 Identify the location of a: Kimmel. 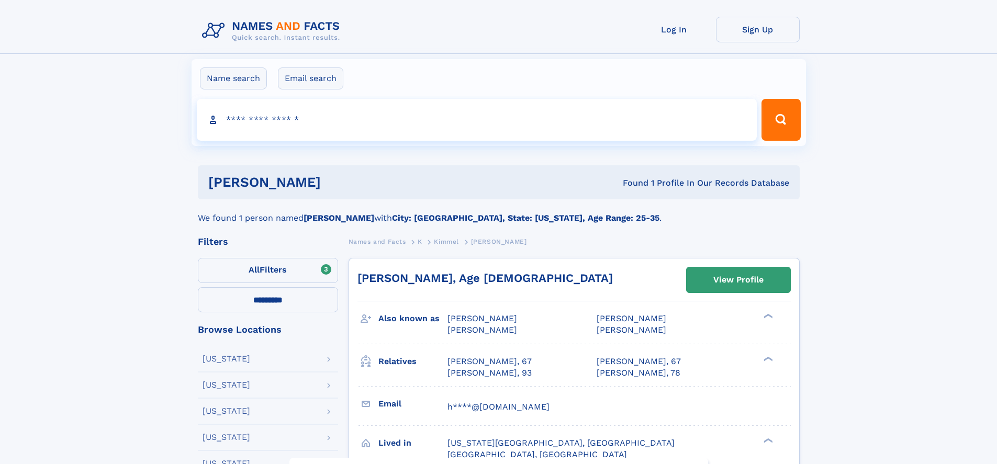
(446, 241).